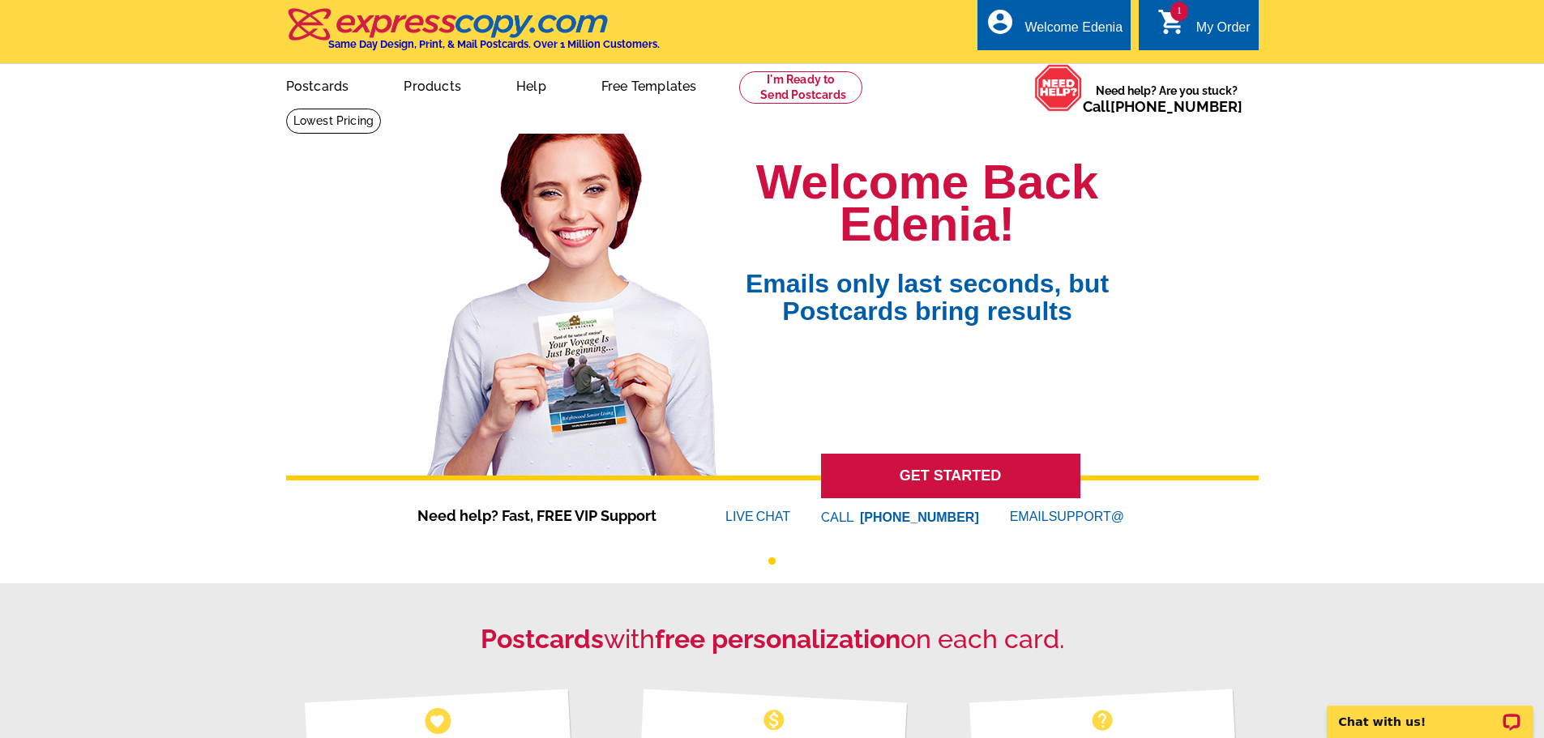  Describe the element at coordinates (1000, 22) in the screenshot. I see `i: account_circle` at that location.